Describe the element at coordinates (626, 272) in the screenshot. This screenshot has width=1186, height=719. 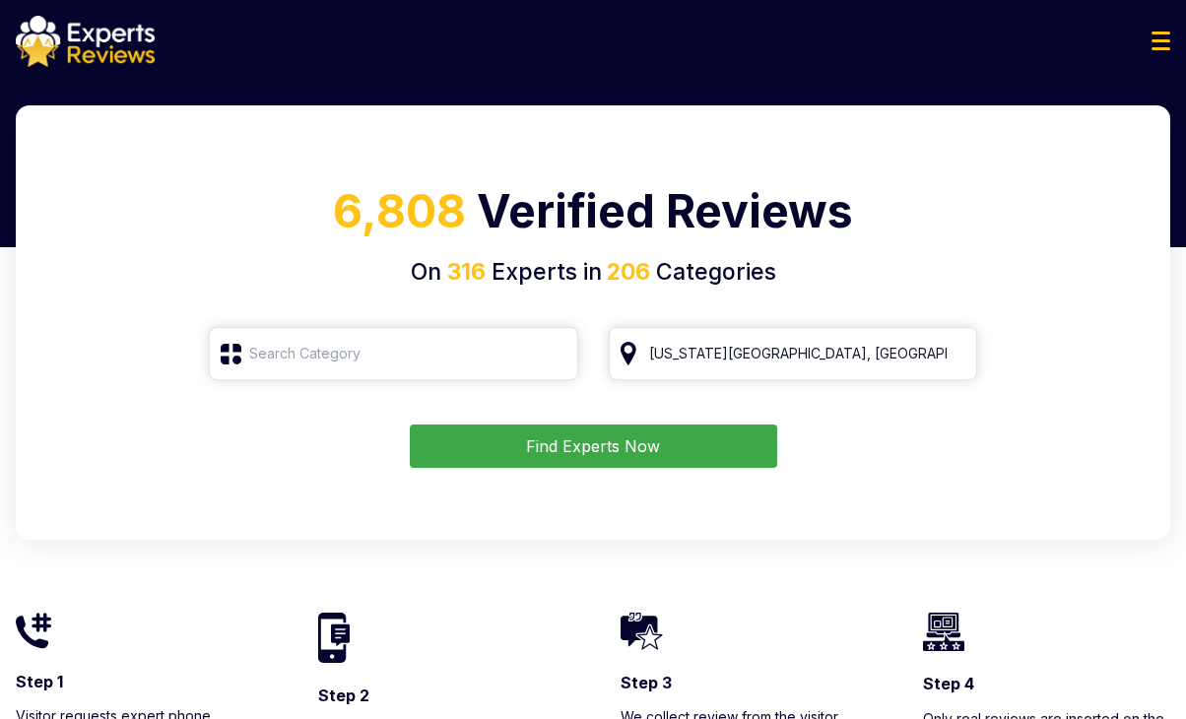
I see `span: 206` at that location.